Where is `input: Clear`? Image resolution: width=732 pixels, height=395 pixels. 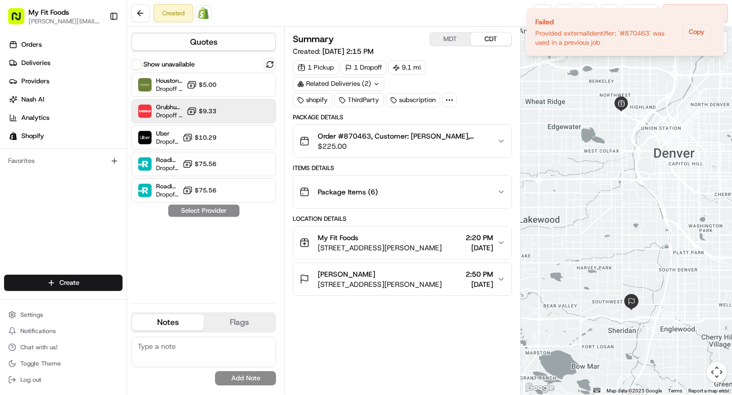 input: Clear is located at coordinates (97, 71).